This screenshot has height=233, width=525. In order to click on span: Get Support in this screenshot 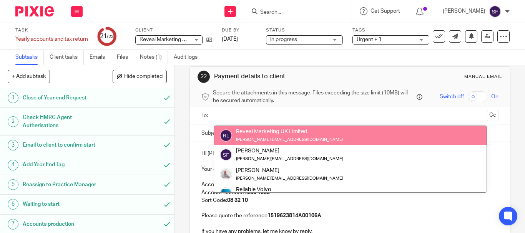, I will do `click(385, 11)`.